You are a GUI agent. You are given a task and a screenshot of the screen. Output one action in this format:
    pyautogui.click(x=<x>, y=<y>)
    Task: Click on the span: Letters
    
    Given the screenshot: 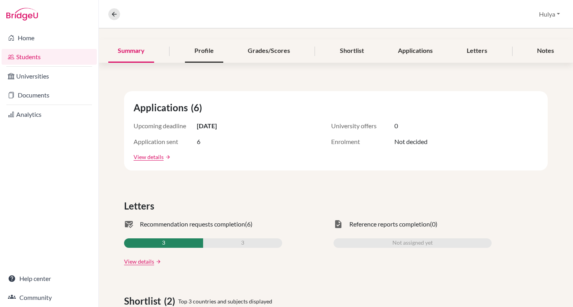 What is the action you would take?
    pyautogui.click(x=141, y=206)
    